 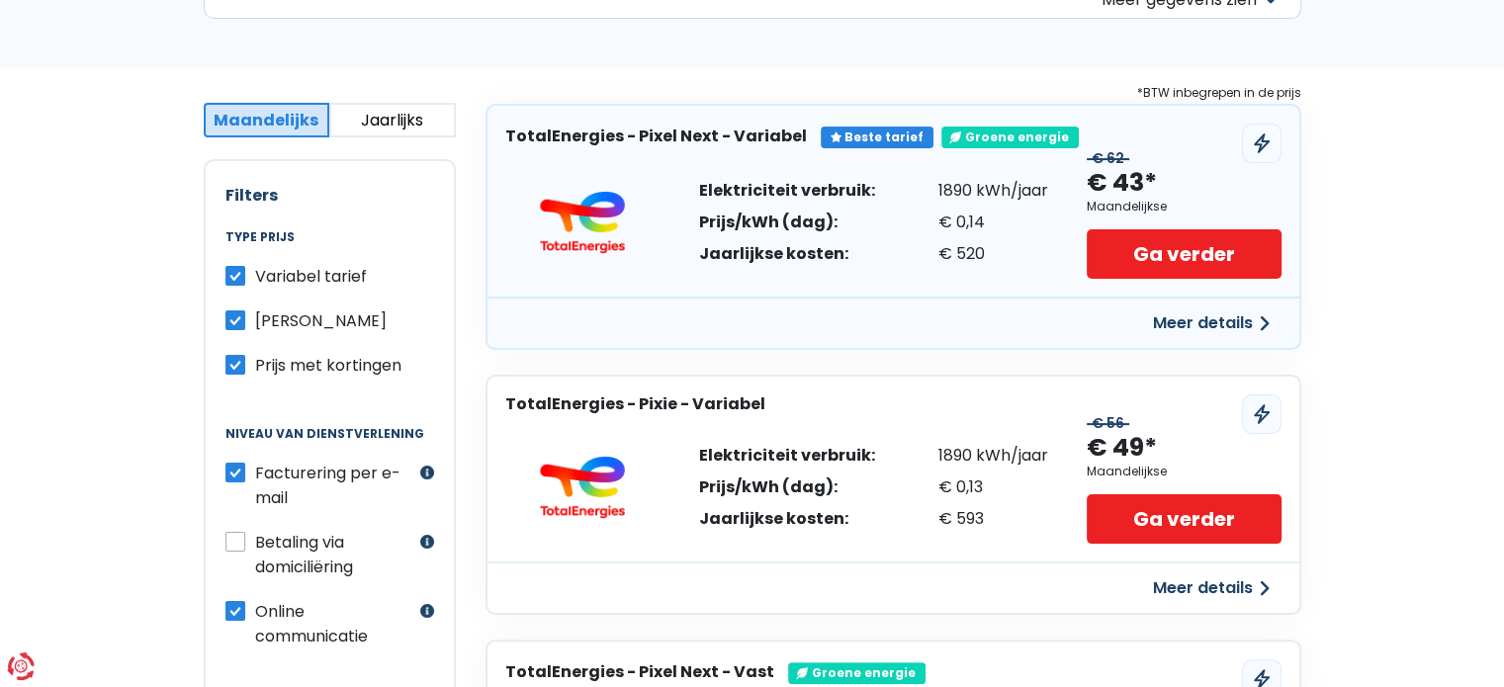 I want to click on h3: TotalEnergies - Pixie - Variabel, so click(x=635, y=403).